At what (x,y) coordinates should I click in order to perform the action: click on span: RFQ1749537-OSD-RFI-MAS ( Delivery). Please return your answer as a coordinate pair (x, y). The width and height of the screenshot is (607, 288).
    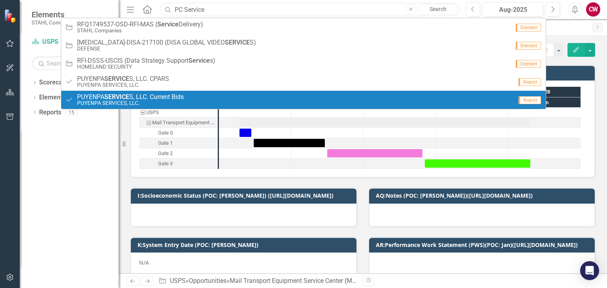
    Looking at the image, I should click on (140, 24).